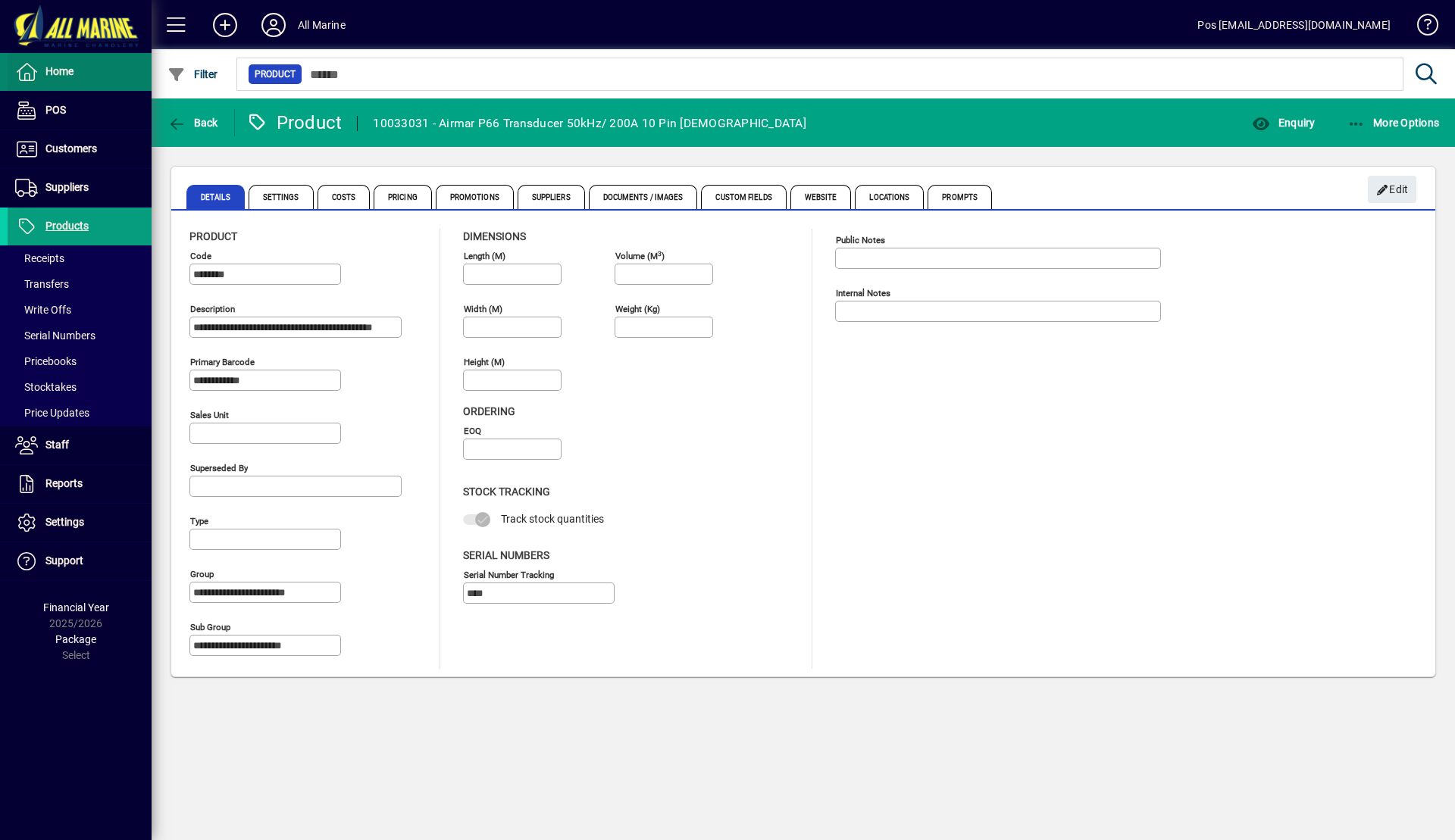 The width and height of the screenshot is (1455, 840). What do you see at coordinates (201, 574) in the screenshot?
I see `mat-label: Group` at bounding box center [201, 574].